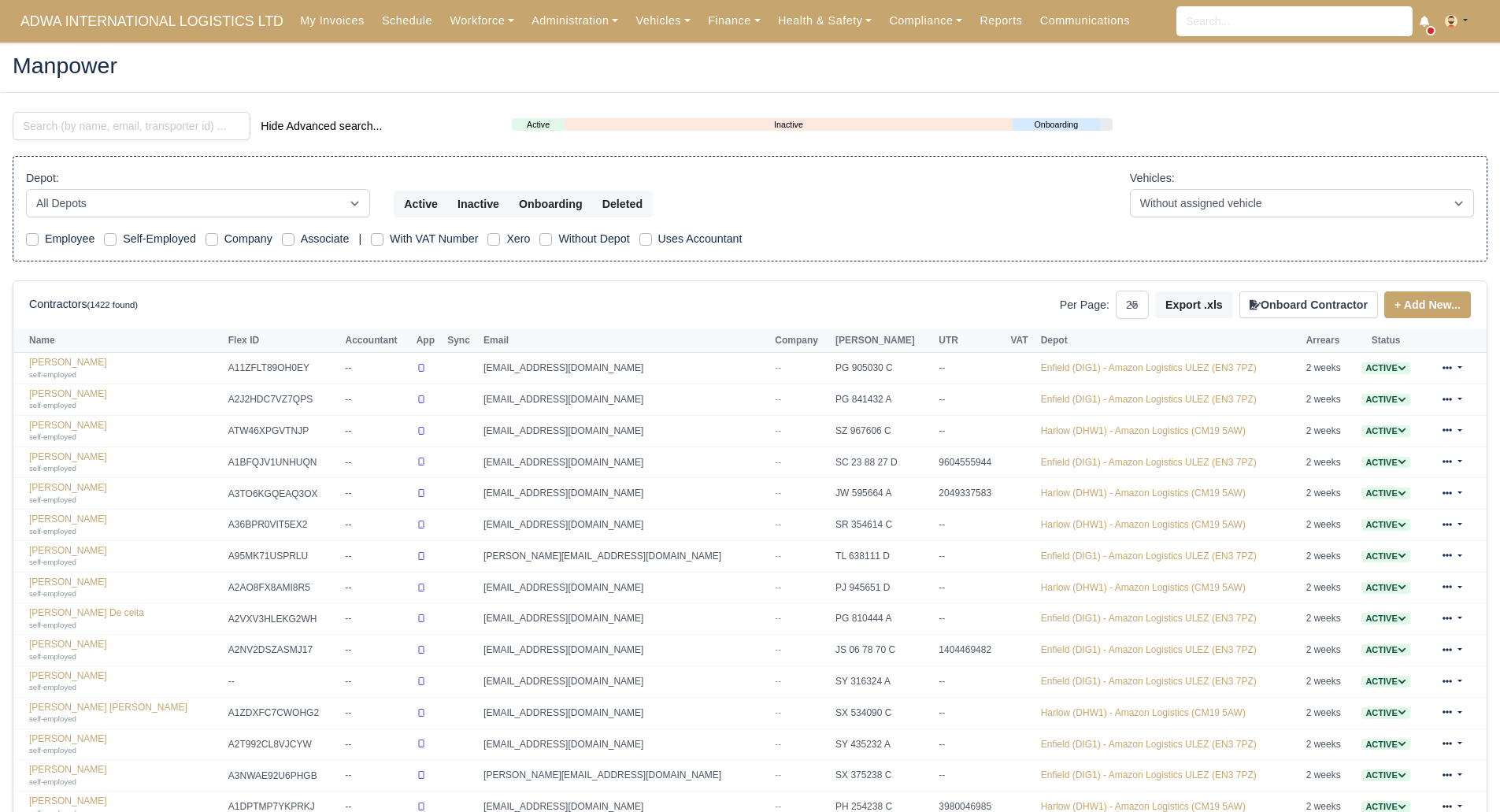 The image size is (1500, 812). Describe the element at coordinates (282, 494) in the screenshot. I see `td: A3TO6KGQEAQ3OX` at that location.